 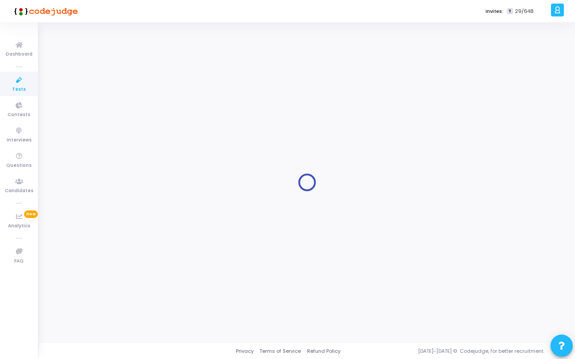 What do you see at coordinates (245, 351) in the screenshot?
I see `a: Privacy` at bounding box center [245, 351].